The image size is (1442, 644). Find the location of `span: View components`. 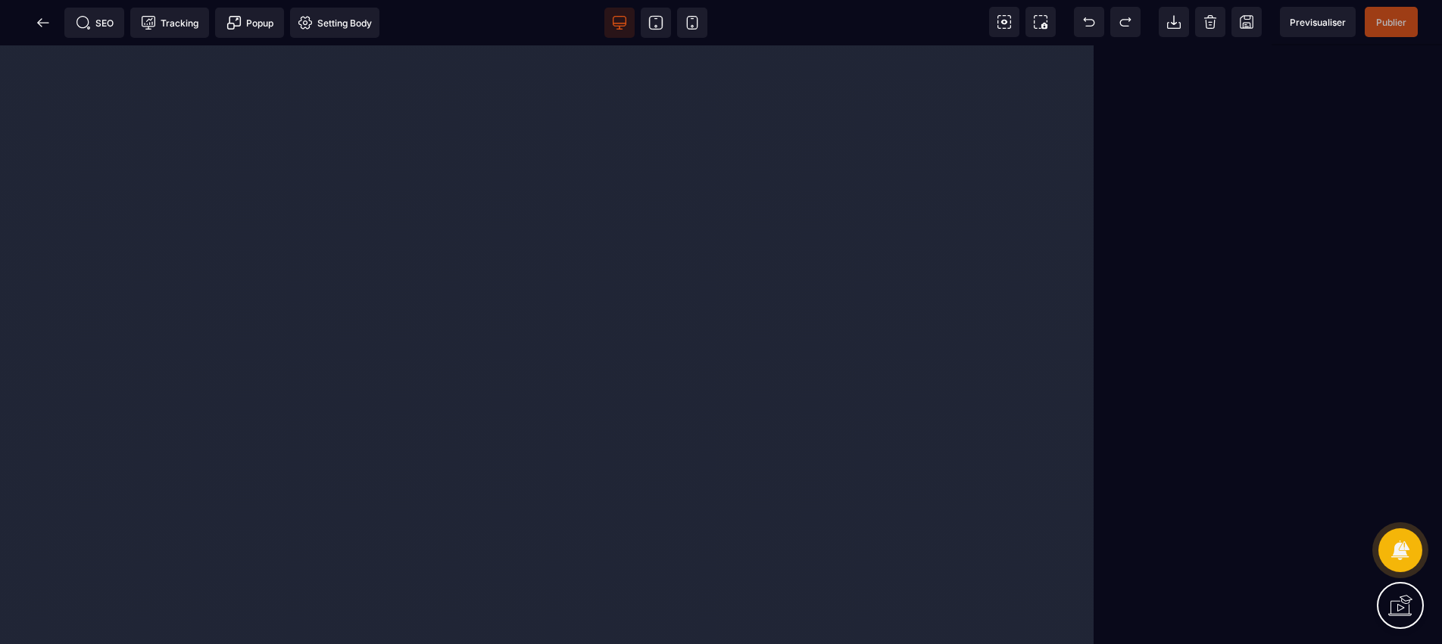

span: View components is located at coordinates (1004, 22).